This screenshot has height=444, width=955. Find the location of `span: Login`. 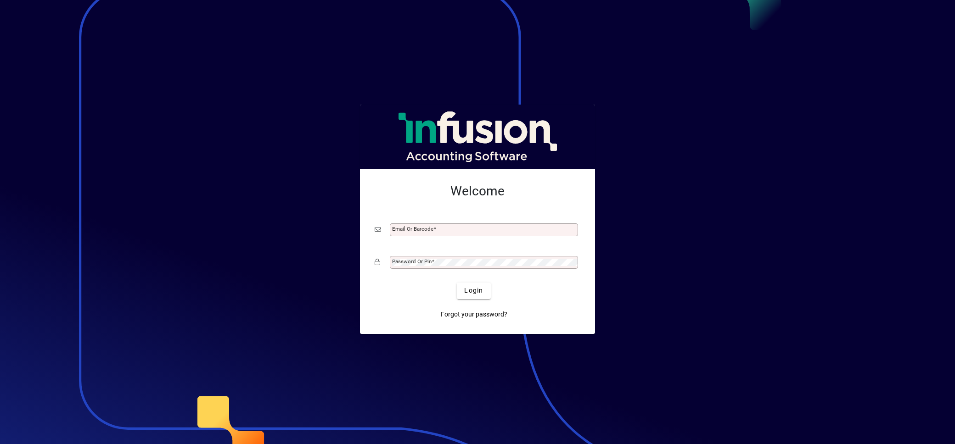

span: Login is located at coordinates (473, 291).